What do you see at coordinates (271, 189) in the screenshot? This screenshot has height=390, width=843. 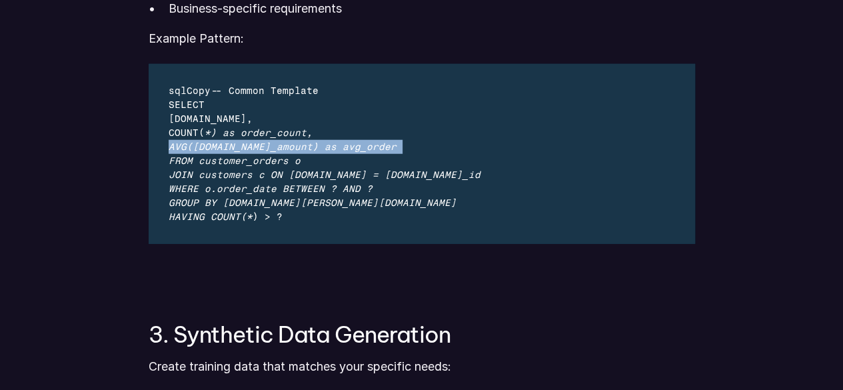 I see `span: WHERE o.order_date BETWEEN ? AND ?` at bounding box center [271, 189].